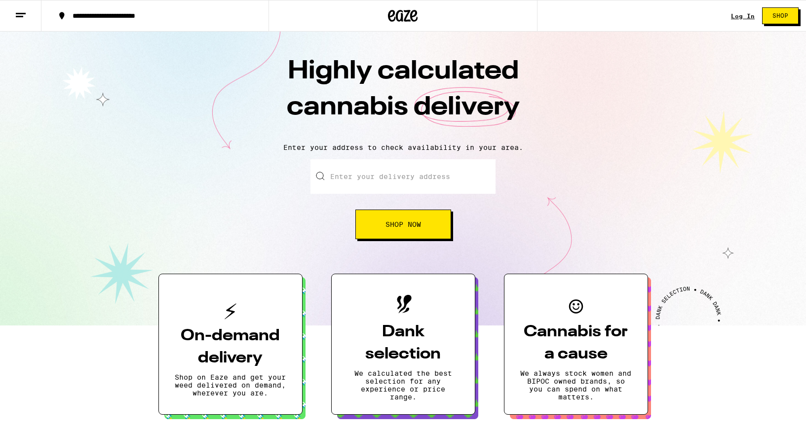 This screenshot has height=429, width=806. Describe the element at coordinates (403, 148) in the screenshot. I see `p: Enter your address to check availability in your area.` at that location.